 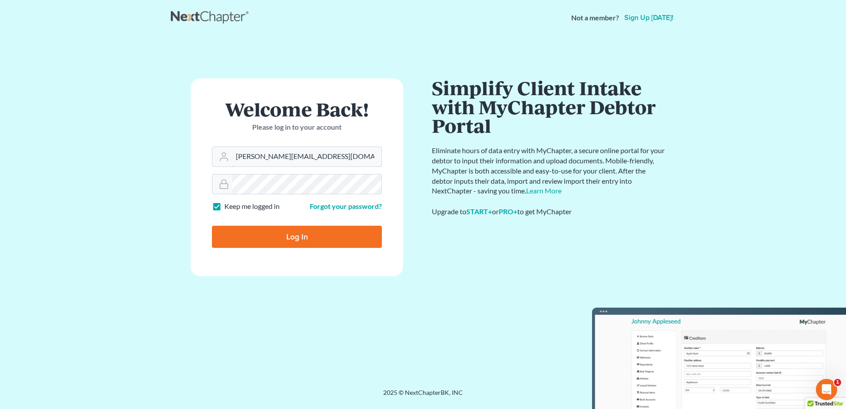 What do you see at coordinates (508, 211) in the screenshot?
I see `a: PRO+` at bounding box center [508, 211].